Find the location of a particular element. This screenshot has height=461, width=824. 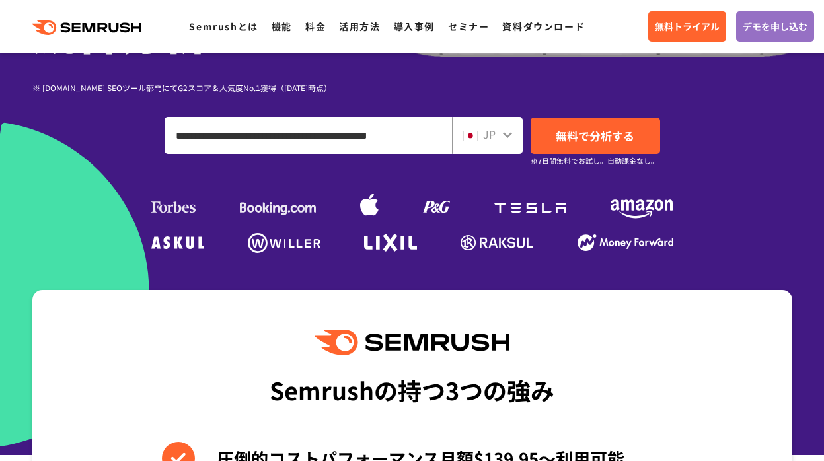

span: 無料トライアル is located at coordinates (687, 26).